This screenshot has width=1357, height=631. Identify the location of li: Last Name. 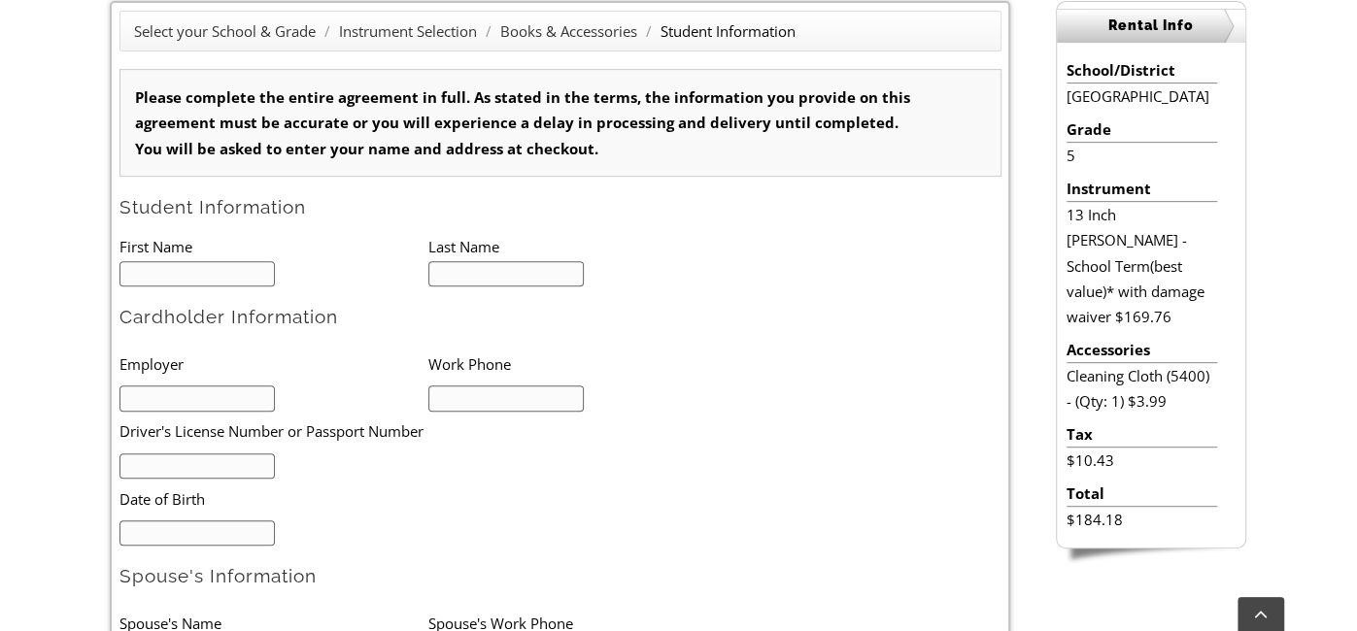
(583, 247).